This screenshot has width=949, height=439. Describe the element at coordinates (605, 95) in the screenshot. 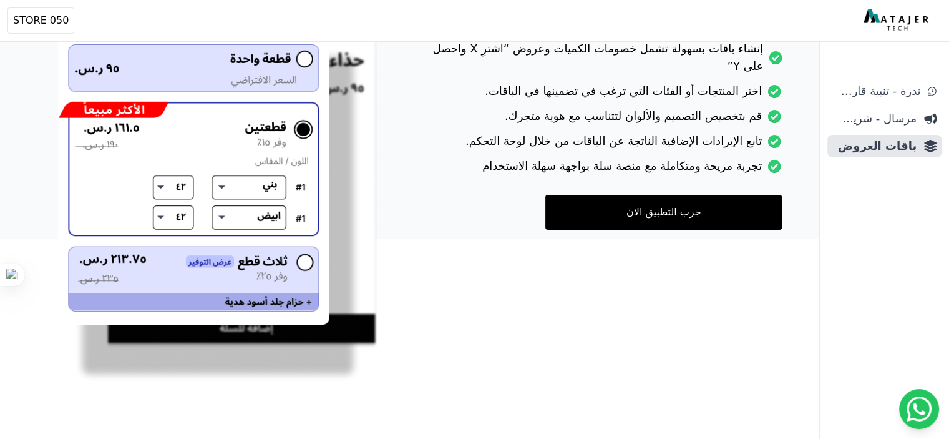

I see `li: اختر المنتجات أو الفئات التي ترغب في تضمينها في الباقات.` at that location.